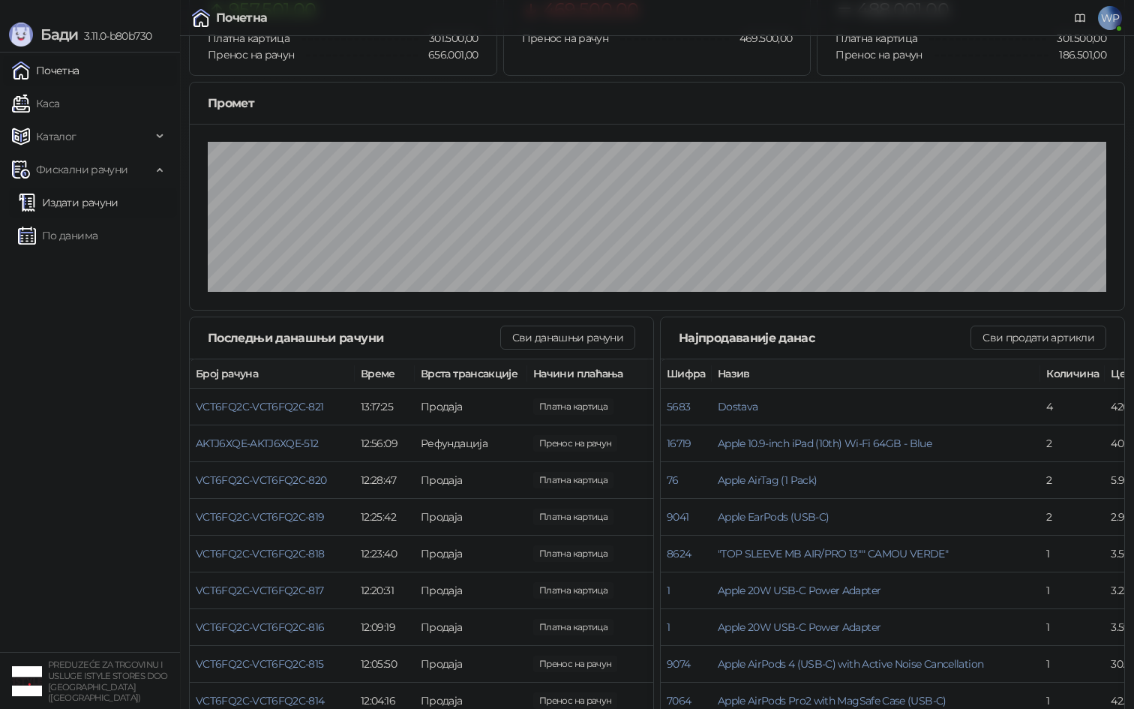 The height and width of the screenshot is (709, 1134). Describe the element at coordinates (260, 627) in the screenshot. I see `button: VCT6FQ2C-VCT6FQ2C-816` at that location.